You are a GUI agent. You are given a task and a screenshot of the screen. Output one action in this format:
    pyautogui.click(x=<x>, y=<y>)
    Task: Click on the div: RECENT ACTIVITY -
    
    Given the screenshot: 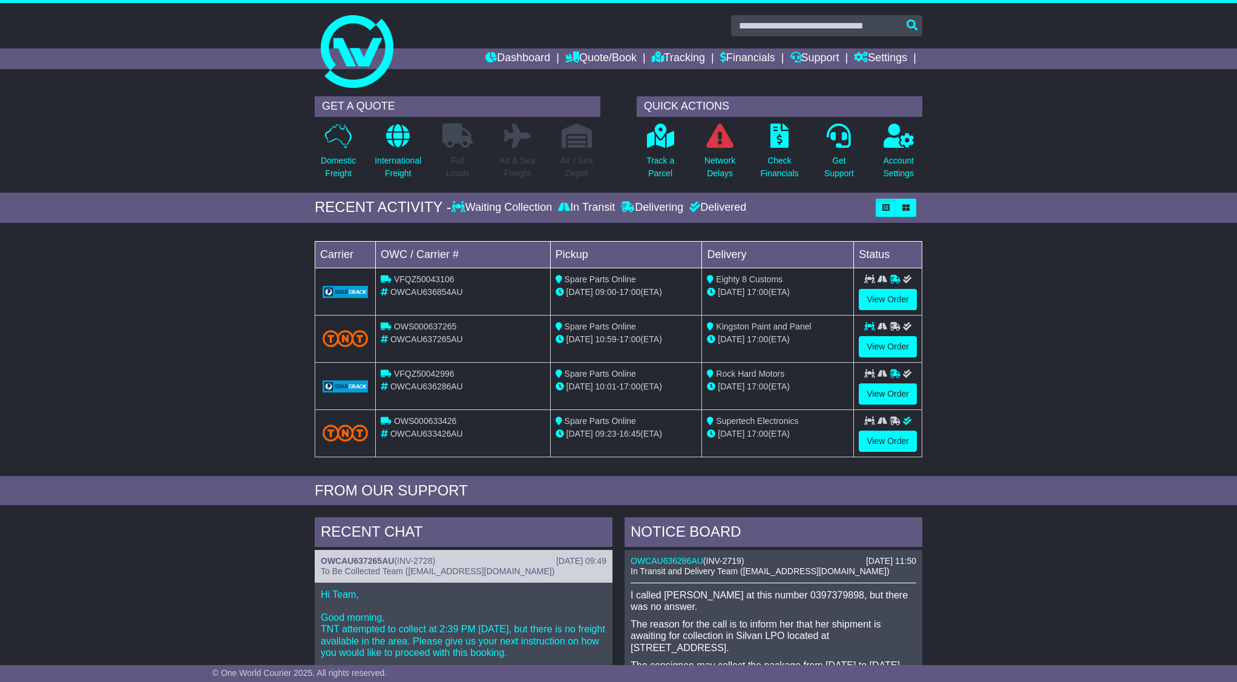 What is the action you would take?
    pyautogui.click(x=383, y=207)
    